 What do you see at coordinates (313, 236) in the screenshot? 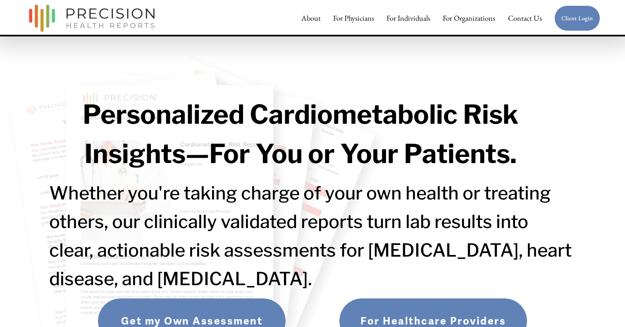
I see `h2: Whether you're taking charge of your own health or treating others, our clinically validated repo...` at bounding box center [313, 236].